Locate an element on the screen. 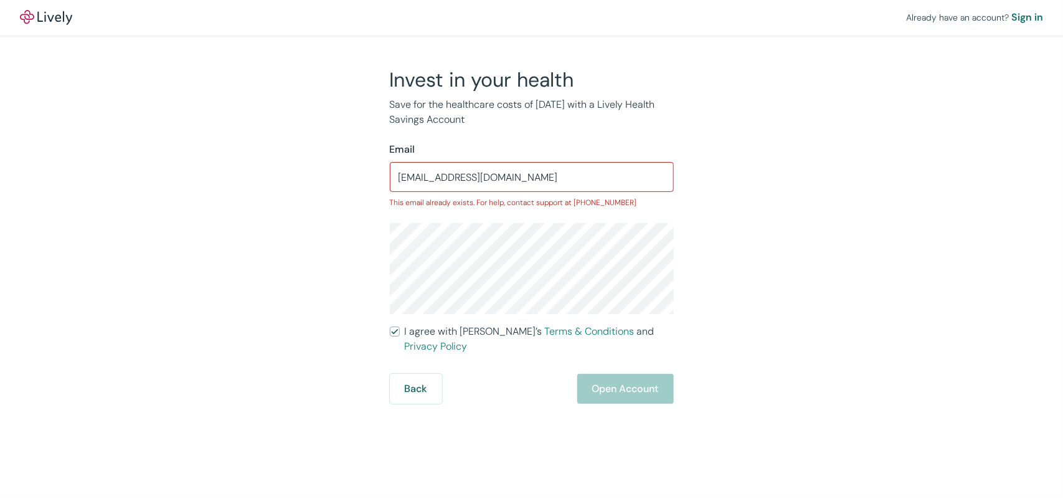 This screenshot has width=1063, height=498. div: Sign in is located at coordinates (1027, 17).